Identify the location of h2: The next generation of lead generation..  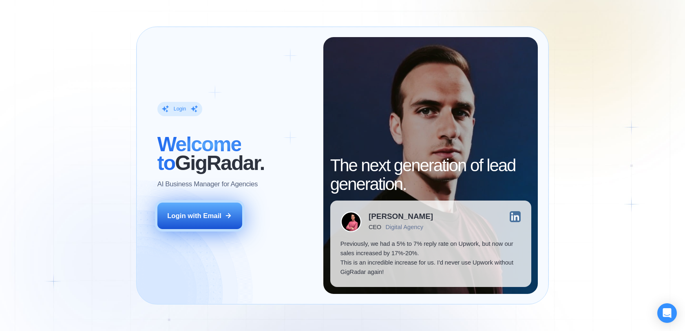
(431, 175).